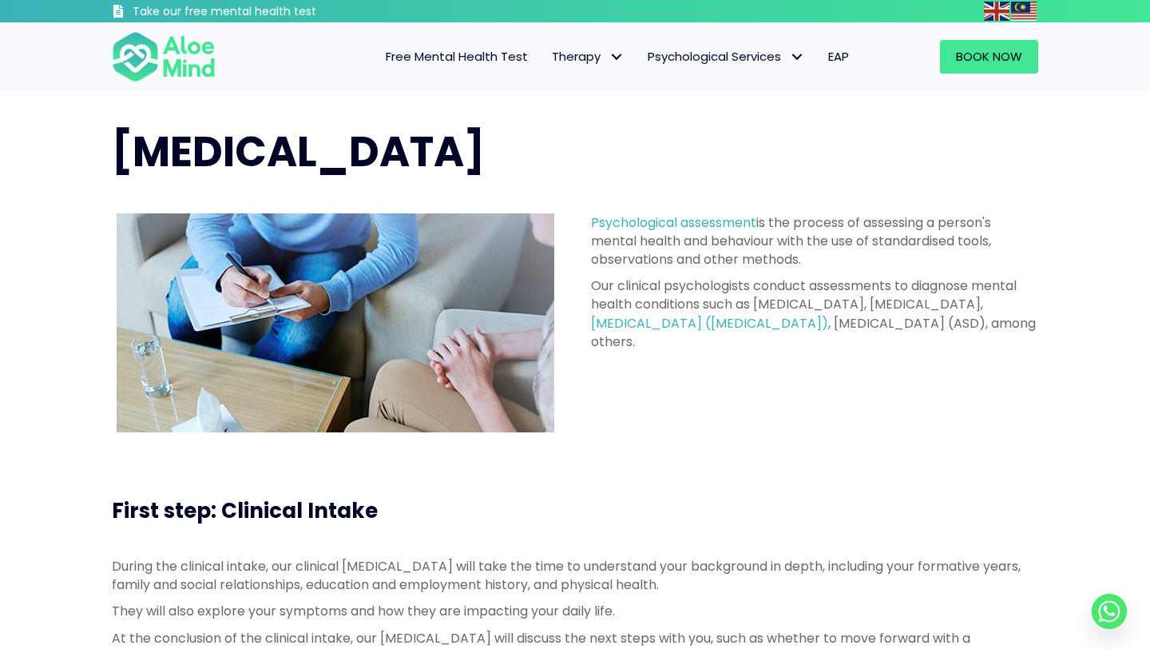 The height and width of the screenshot is (649, 1150). I want to click on a: Psychological ServicesPsychological Services: submenu, so click(726, 57).